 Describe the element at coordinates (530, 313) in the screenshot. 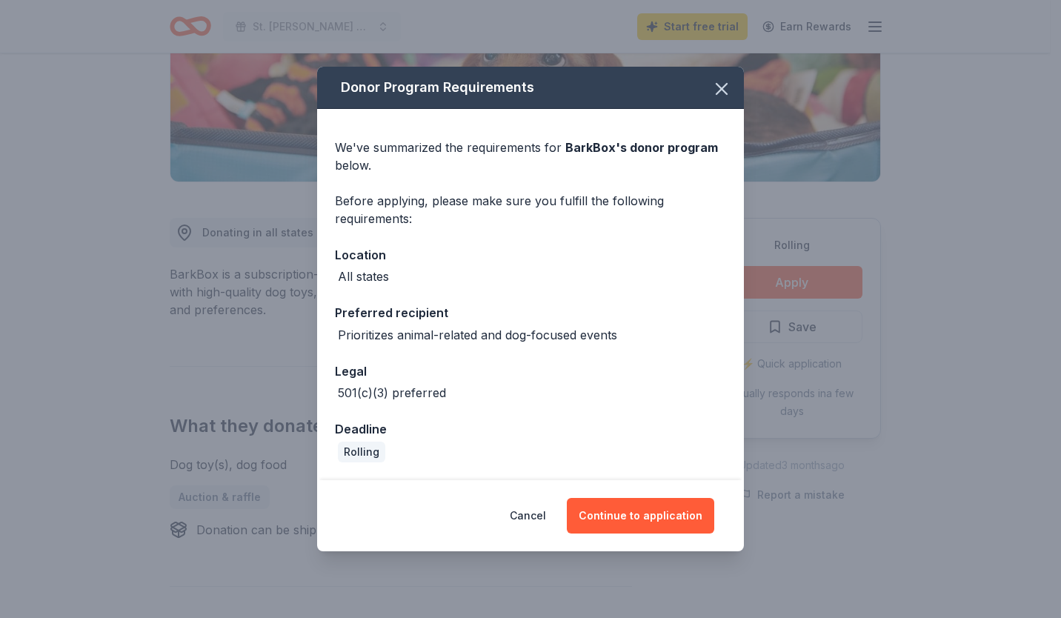

I see `div: Preferred recipient` at that location.